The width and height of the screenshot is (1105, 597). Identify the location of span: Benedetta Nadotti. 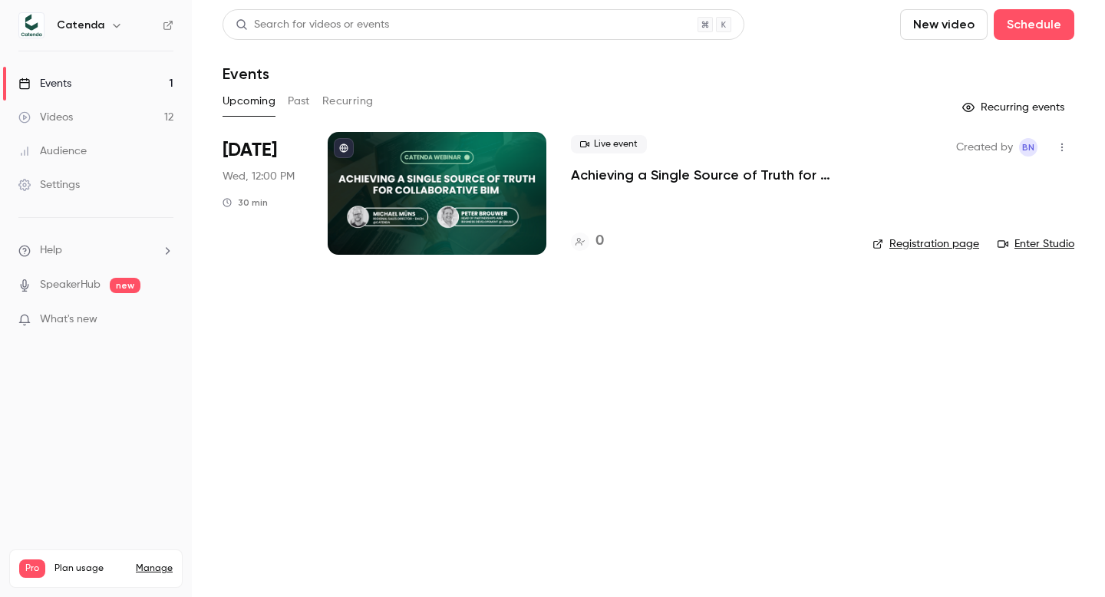
(1029, 147).